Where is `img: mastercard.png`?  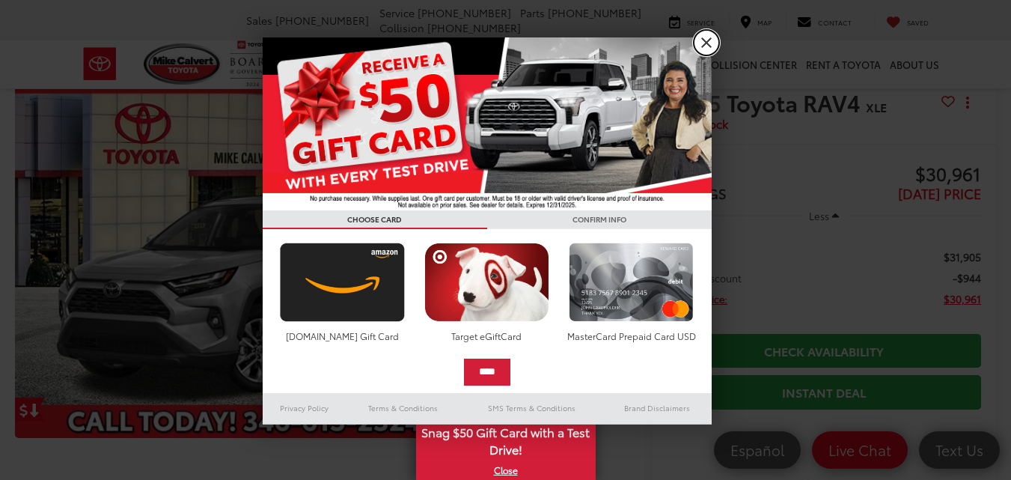 img: mastercard.png is located at coordinates (631, 282).